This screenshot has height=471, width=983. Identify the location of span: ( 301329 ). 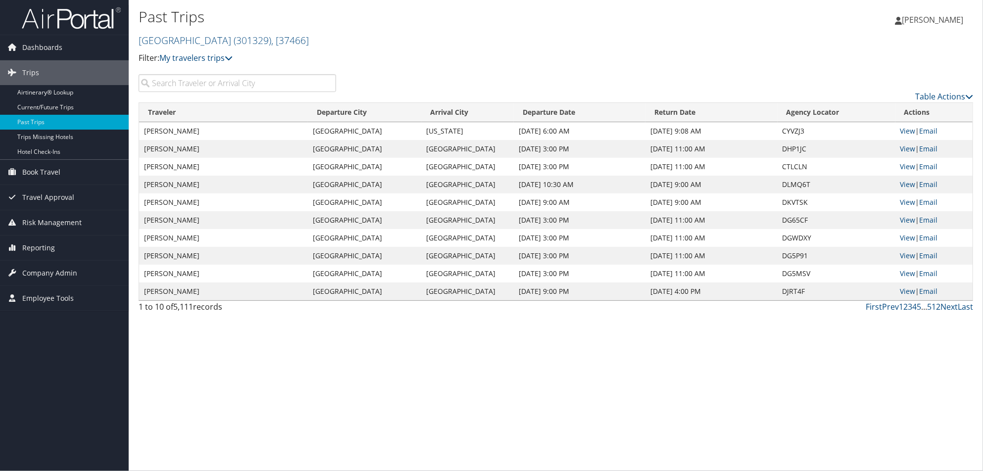
(253, 40).